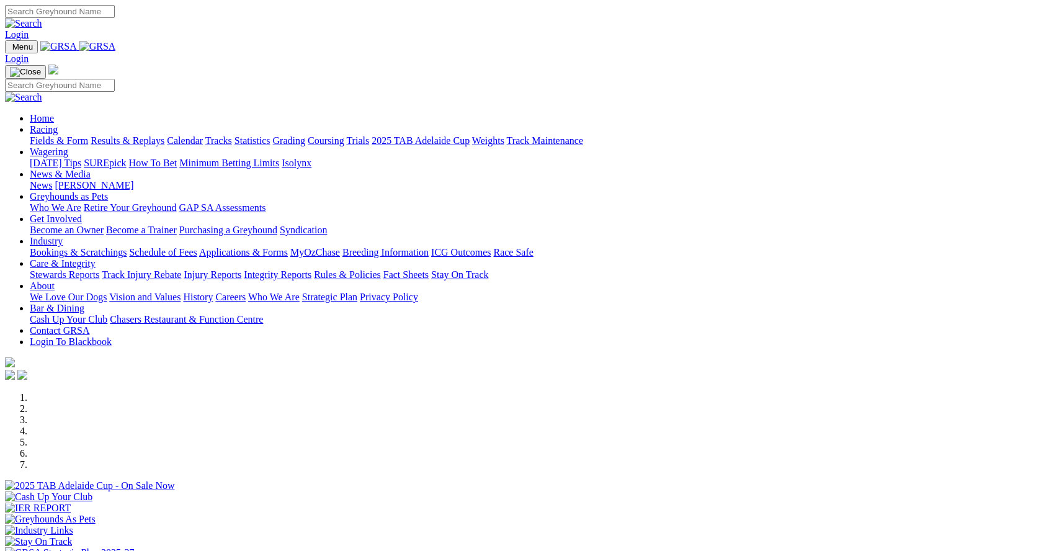 The height and width of the screenshot is (551, 1049). Describe the element at coordinates (141, 229) in the screenshot. I see `a: Become a Trainer` at that location.